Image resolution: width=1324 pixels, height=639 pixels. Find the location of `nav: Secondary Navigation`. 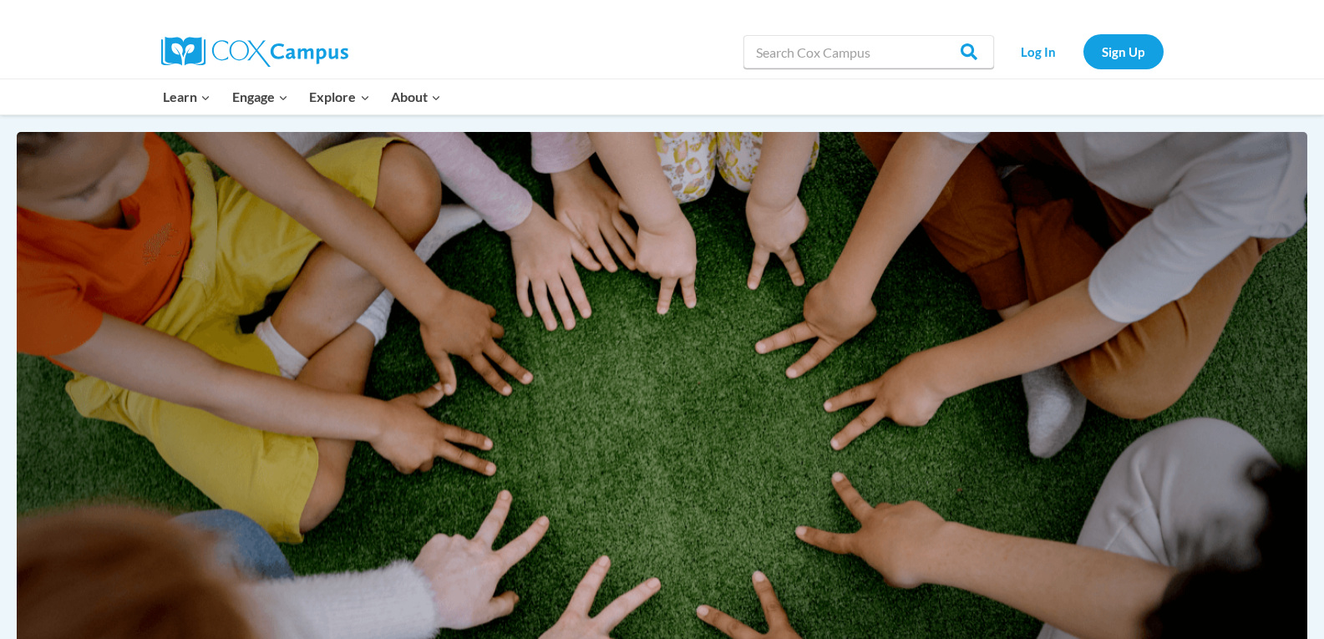

nav: Secondary Navigation is located at coordinates (1082, 51).